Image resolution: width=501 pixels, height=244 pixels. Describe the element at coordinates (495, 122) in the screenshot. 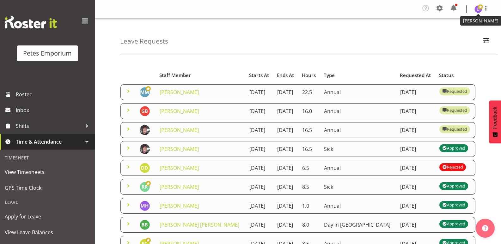

I see `button: Feedback - Show survey` at that location.